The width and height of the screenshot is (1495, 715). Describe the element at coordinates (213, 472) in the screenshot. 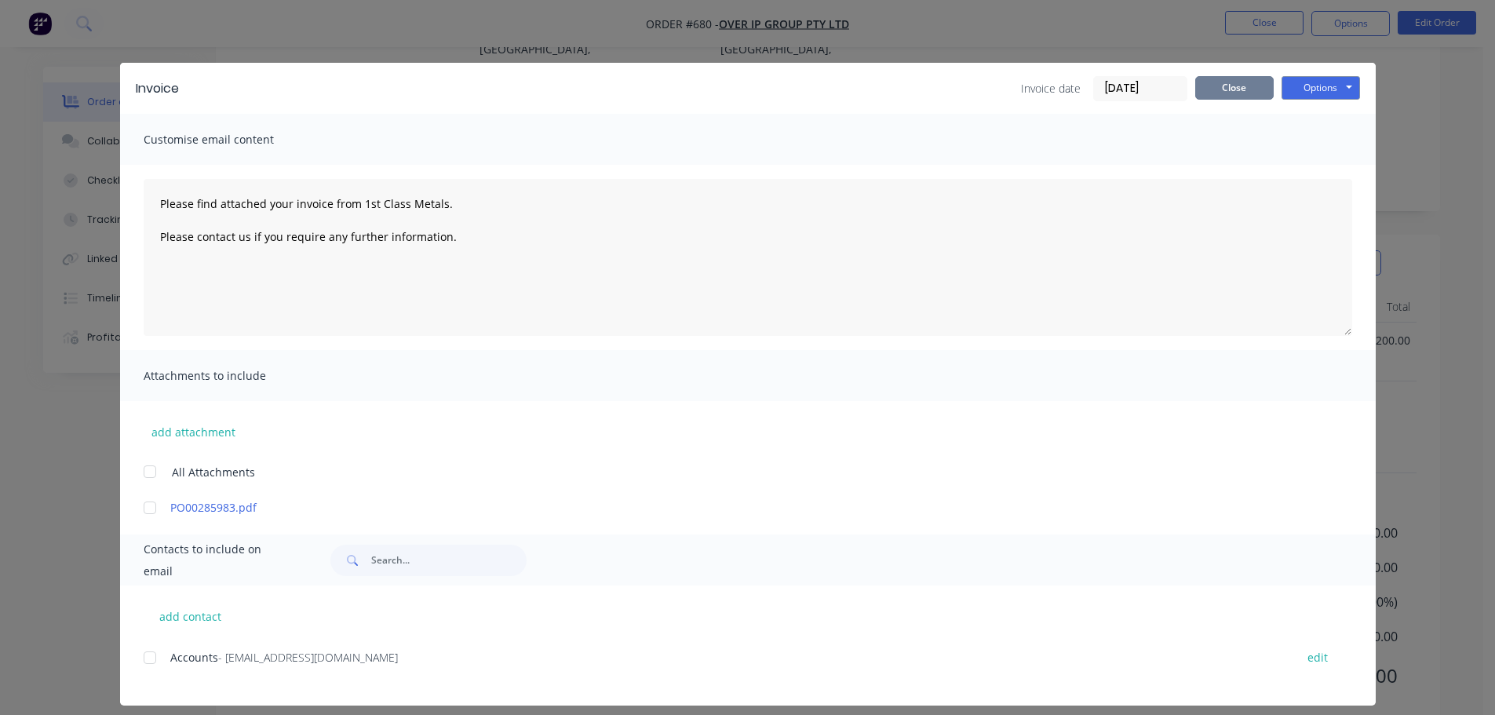

I see `span: All Attachments` at that location.